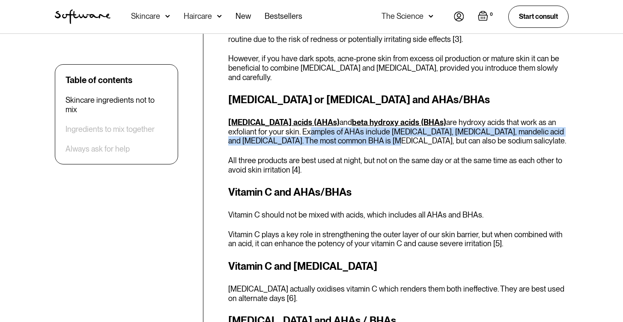 Image resolution: width=623 pixels, height=322 pixels. Describe the element at coordinates (116, 104) in the screenshot. I see `a: Skincare ingredients not to mix` at that location.